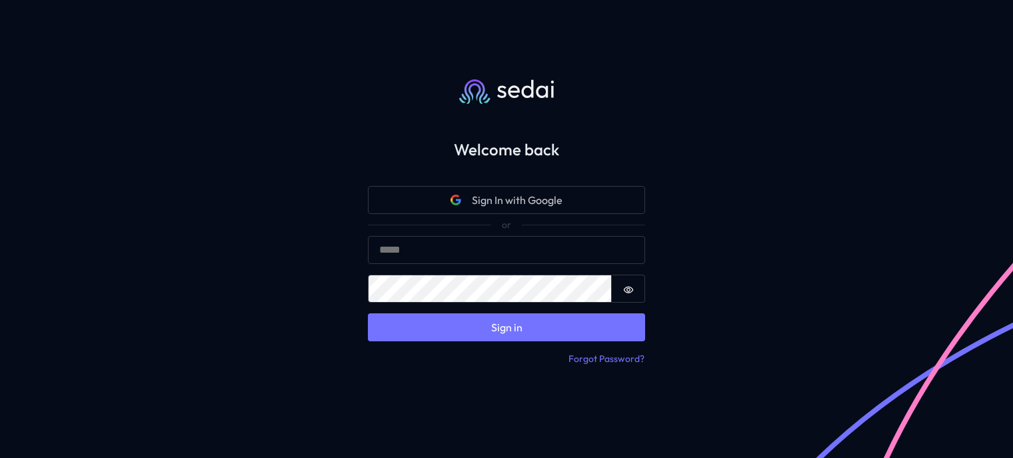 The width and height of the screenshot is (1013, 458). I want to click on button: Show password, so click(628, 289).